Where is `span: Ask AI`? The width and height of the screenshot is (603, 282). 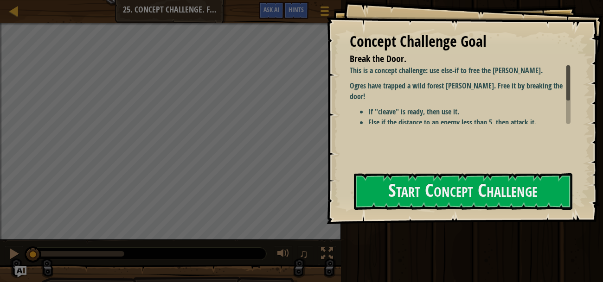 span: Ask AI is located at coordinates (271, 9).